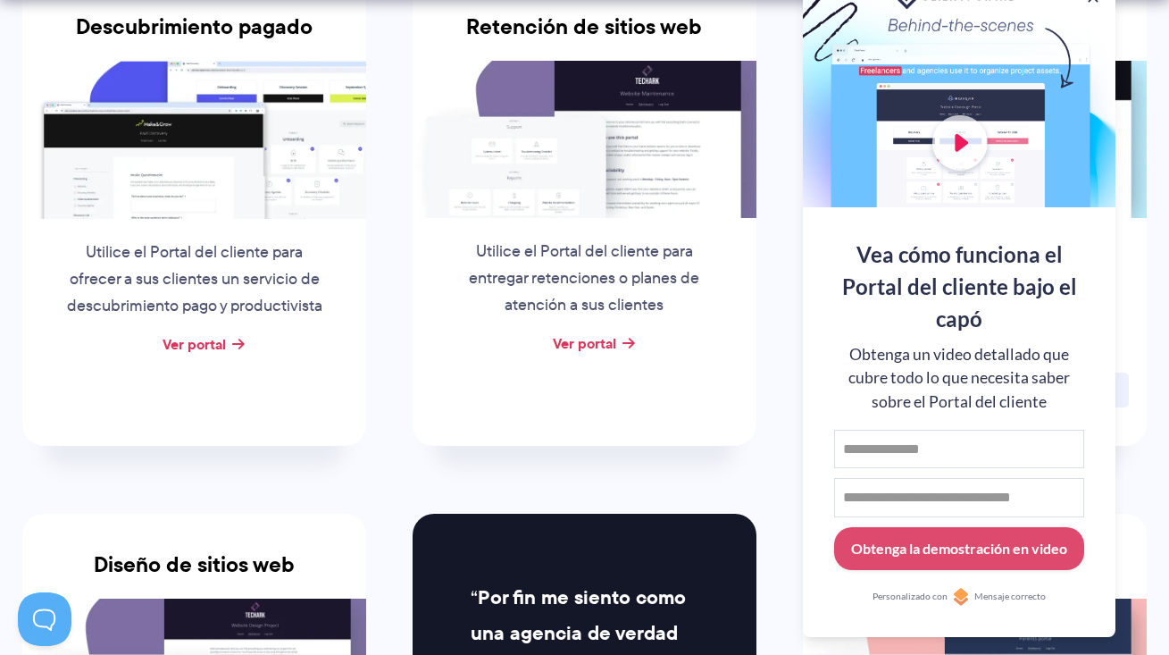  What do you see at coordinates (959, 597) in the screenshot?
I see `a: Personalizado conMensaje correcto` at bounding box center [959, 597].